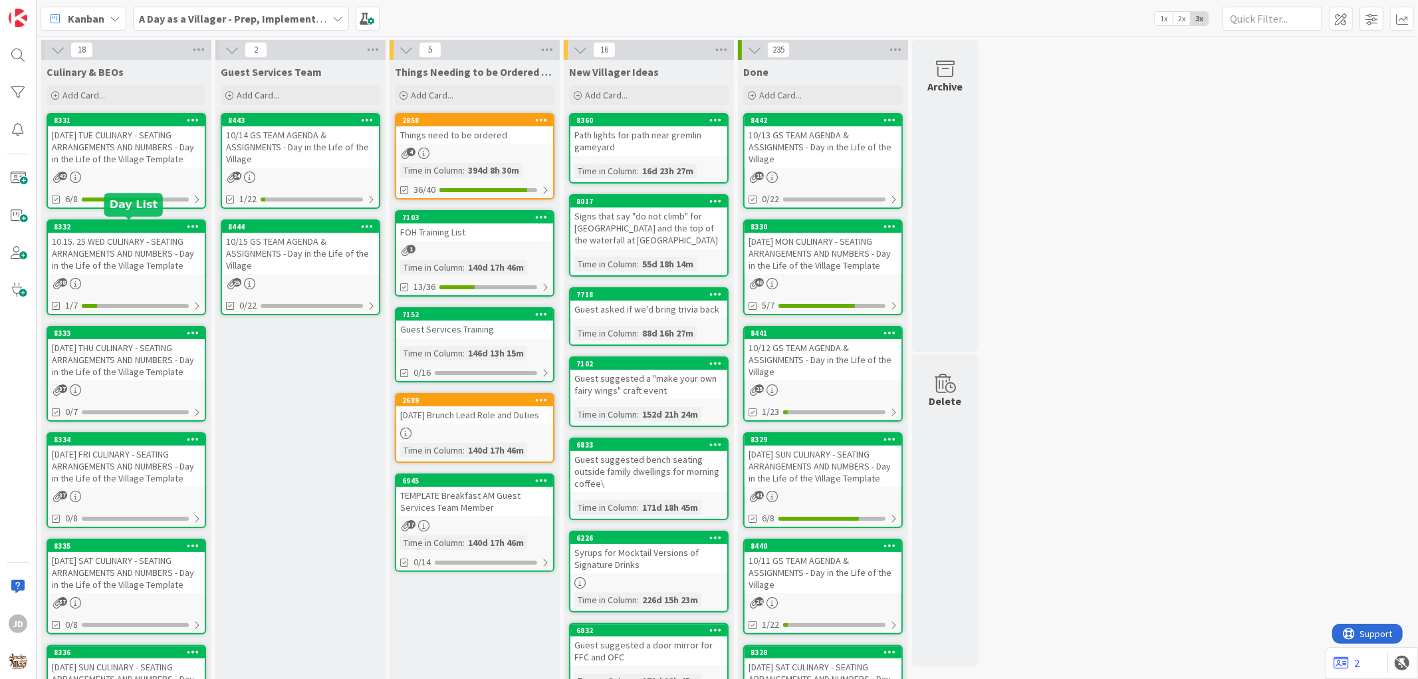  I want to click on div: TEMPLATE Breakfast AM Guest Services Team Member, so click(475, 501).